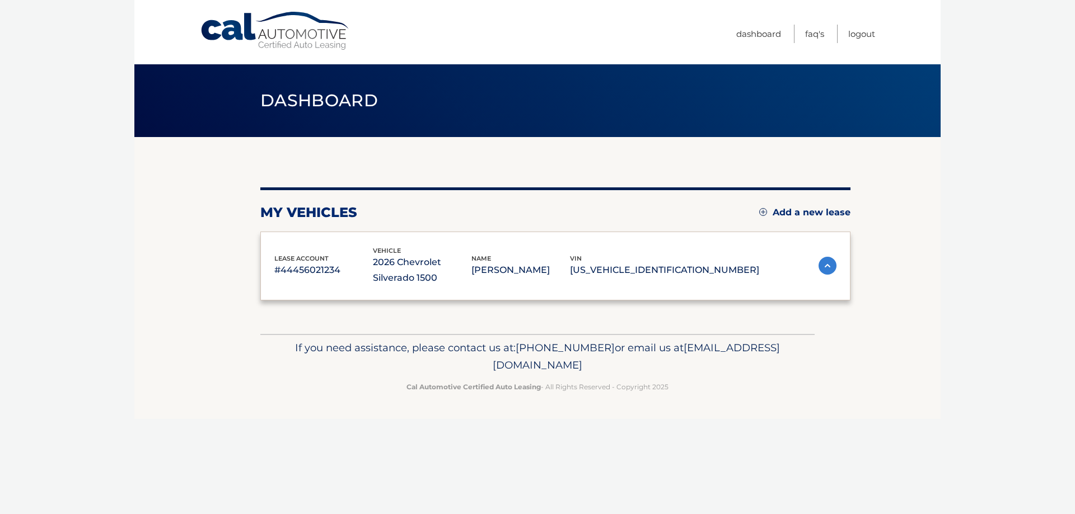  I want to click on a: Logout, so click(861, 34).